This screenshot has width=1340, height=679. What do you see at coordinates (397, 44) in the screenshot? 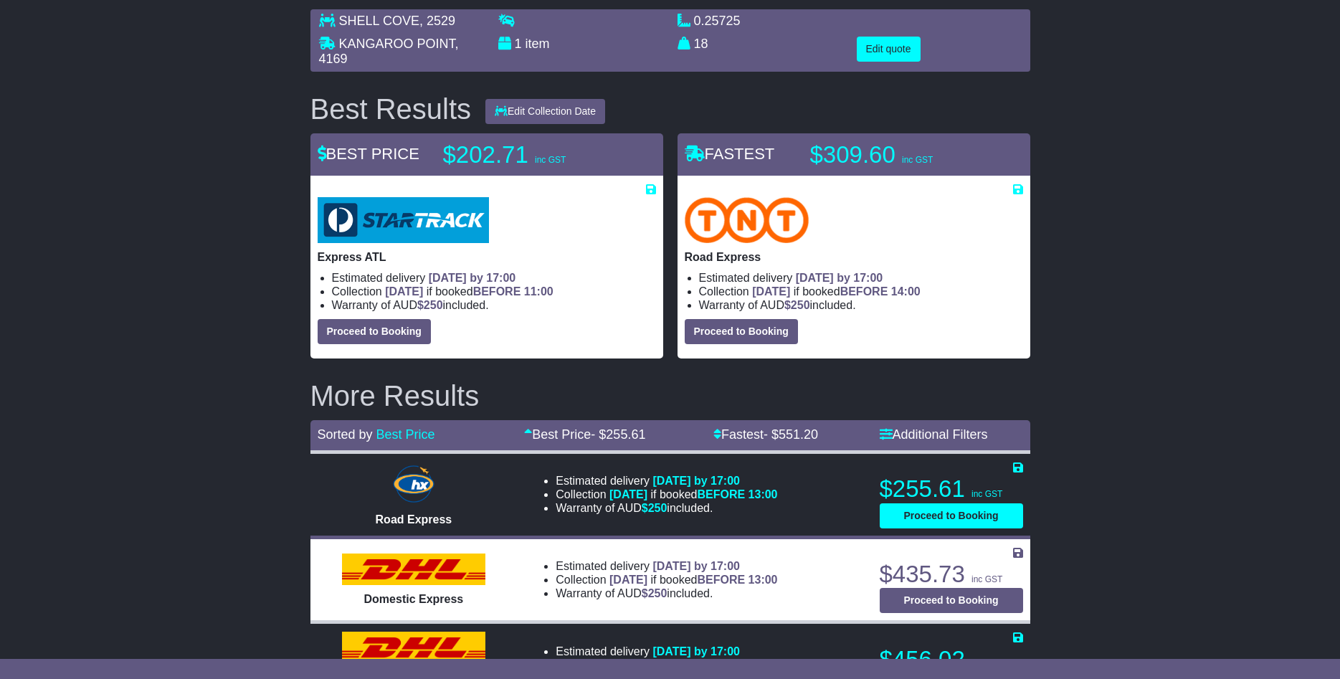
I see `span: KANGAROO POINT` at bounding box center [397, 44].